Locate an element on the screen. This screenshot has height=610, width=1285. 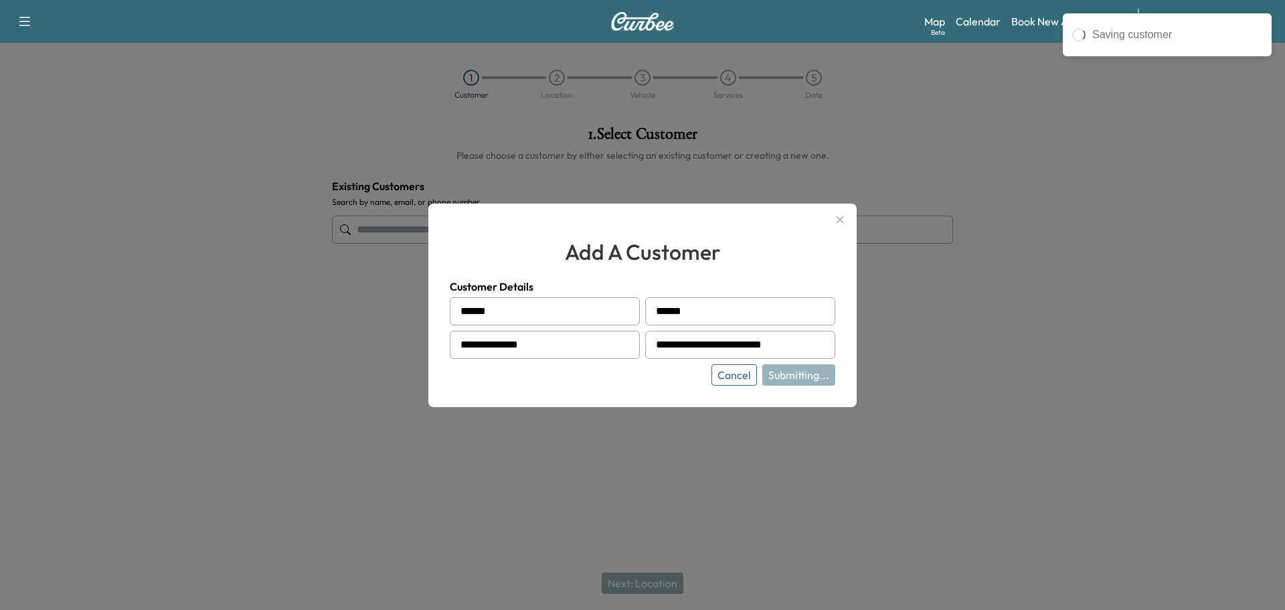
div: Saving customer is located at coordinates (1177, 35).